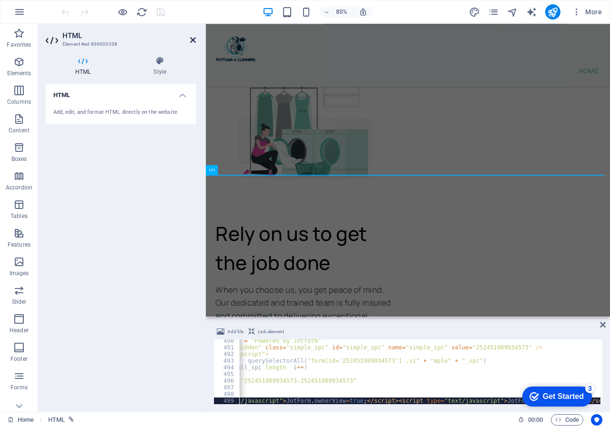 Image resolution: width=610 pixels, height=427 pixels. What do you see at coordinates (494, 12) in the screenshot?
I see `button: pages` at bounding box center [494, 12].